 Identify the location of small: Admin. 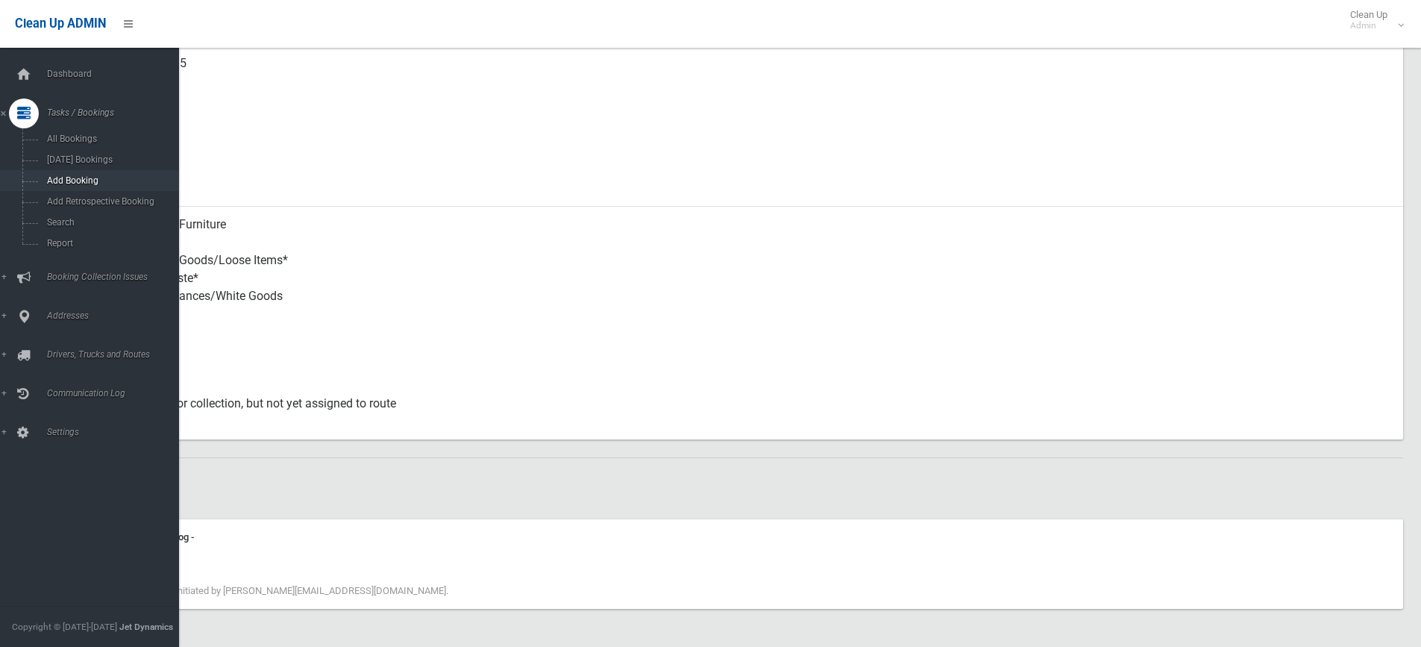
(1369, 25).